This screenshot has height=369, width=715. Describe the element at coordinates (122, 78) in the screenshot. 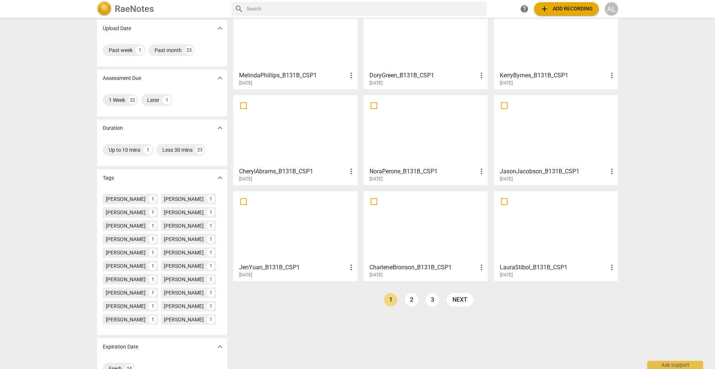

I see `p: Assessment Due` at that location.